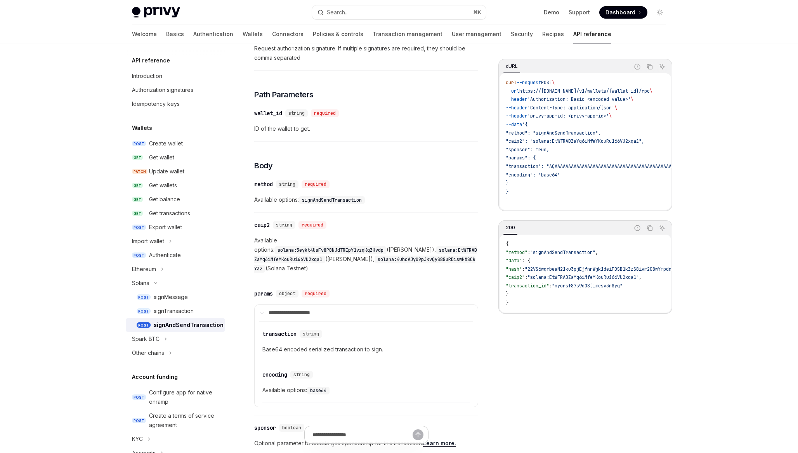 This screenshot has height=453, width=798. I want to click on a: API reference, so click(592, 34).